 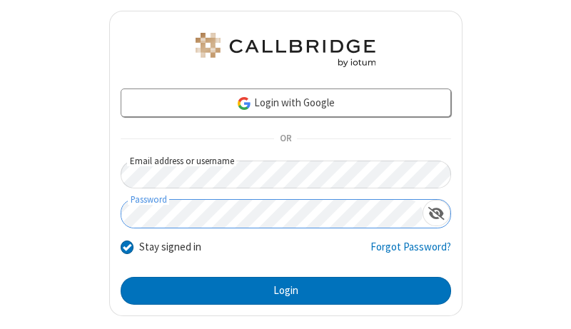 I want to click on img: Astra, so click(x=286, y=50).